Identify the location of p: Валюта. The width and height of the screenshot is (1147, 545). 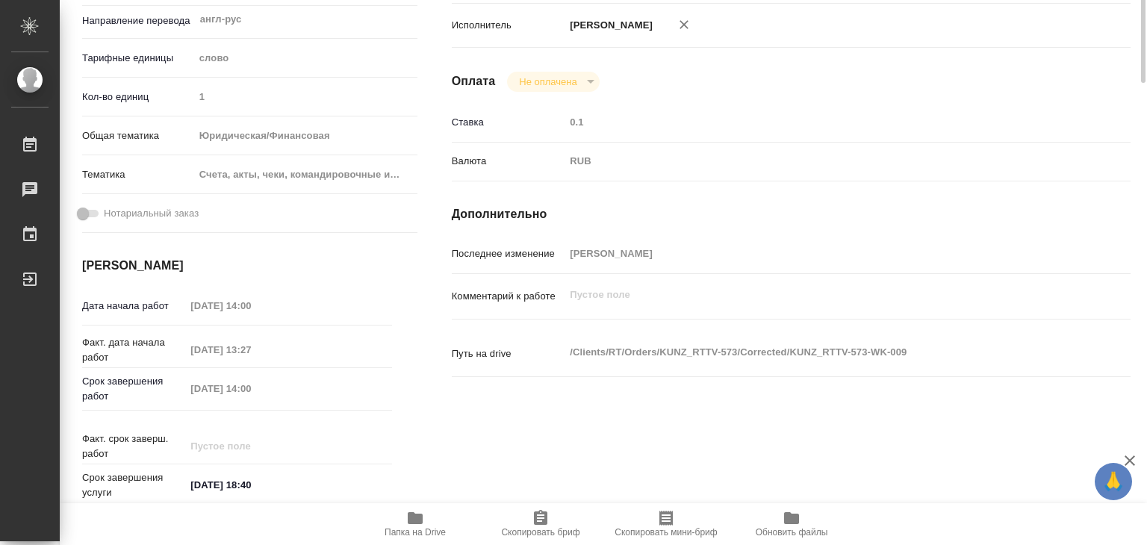
(509, 161).